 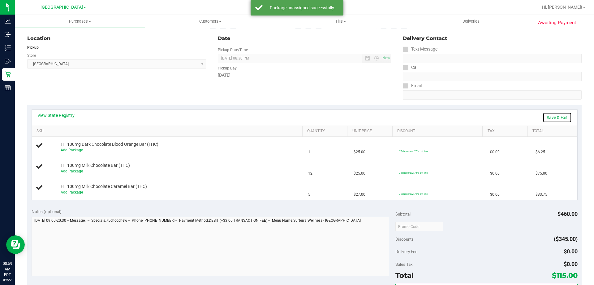 What do you see at coordinates (420, 49) in the screenshot?
I see `label: Text Message` at bounding box center [420, 49].